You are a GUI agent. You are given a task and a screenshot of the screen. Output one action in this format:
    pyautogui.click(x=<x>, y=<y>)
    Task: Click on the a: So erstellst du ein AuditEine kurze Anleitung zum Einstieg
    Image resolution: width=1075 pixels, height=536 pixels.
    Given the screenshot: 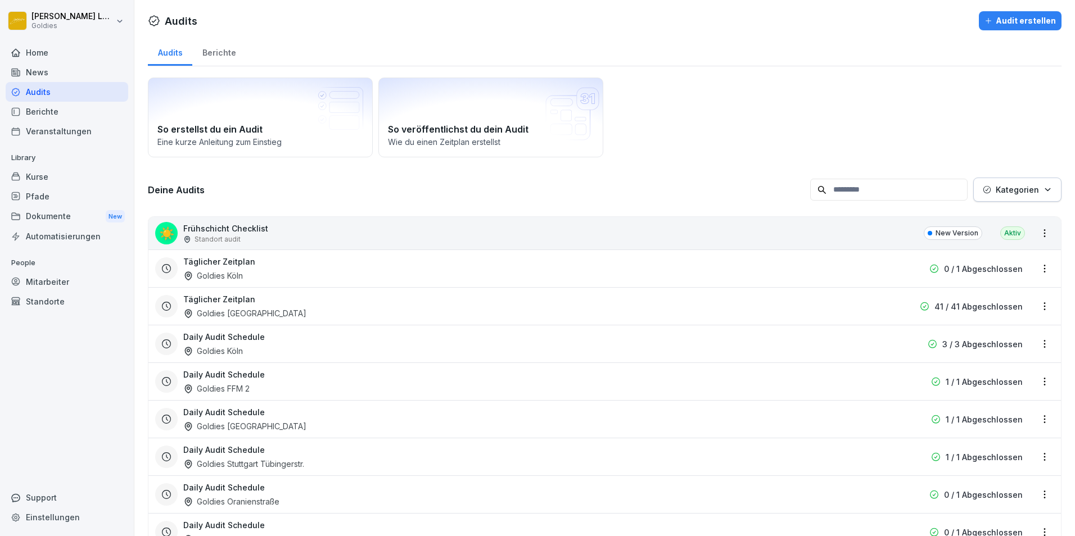 What is the action you would take?
    pyautogui.click(x=260, y=118)
    